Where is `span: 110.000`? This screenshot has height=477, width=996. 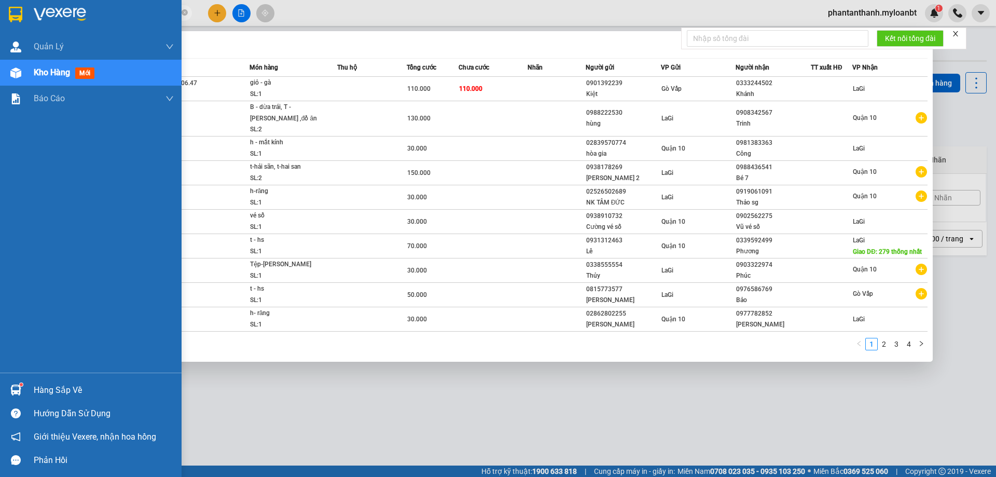 span: 110.000 is located at coordinates (471, 89).